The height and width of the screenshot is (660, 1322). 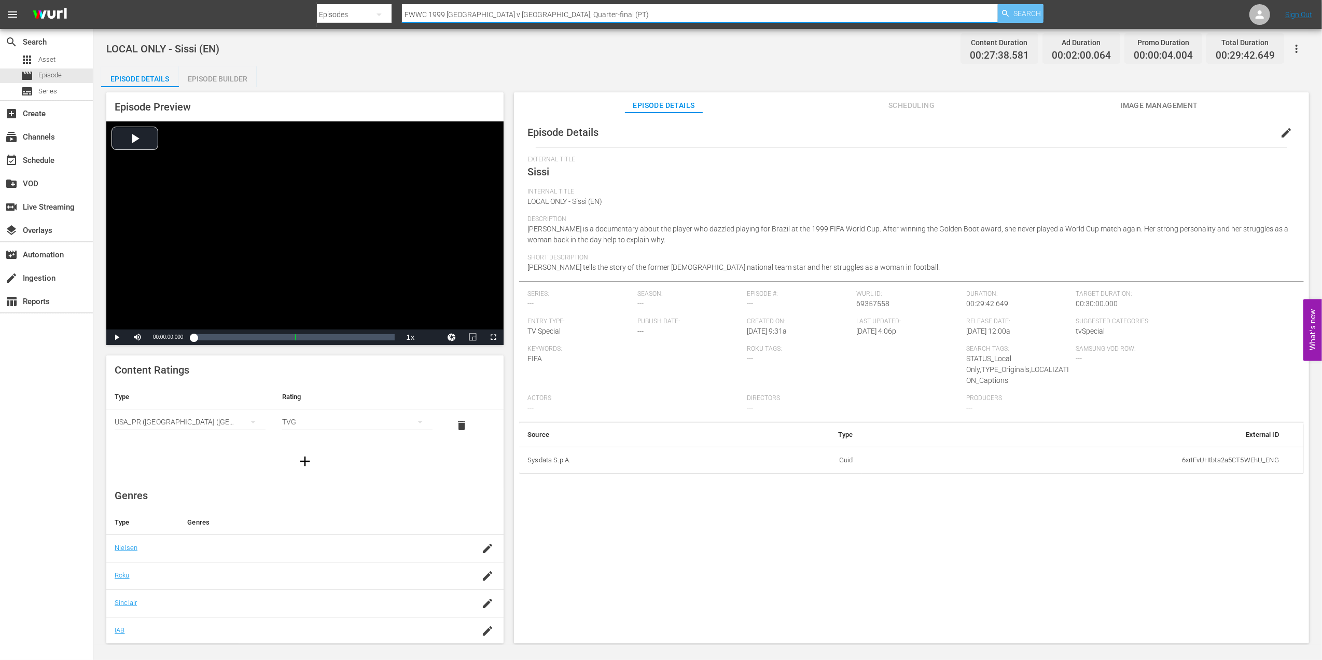 What do you see at coordinates (11, 255) in the screenshot?
I see `span: Automation` at bounding box center [11, 255].